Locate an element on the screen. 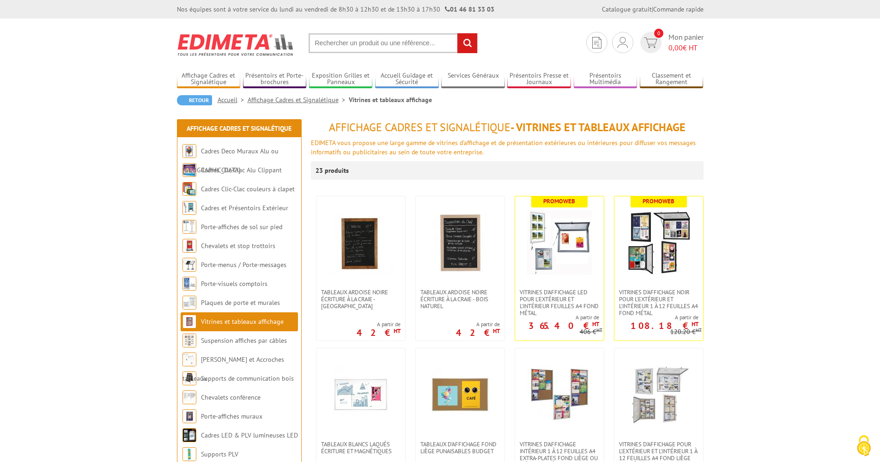  img: Chevalets et stop trottoirs is located at coordinates (189, 246).